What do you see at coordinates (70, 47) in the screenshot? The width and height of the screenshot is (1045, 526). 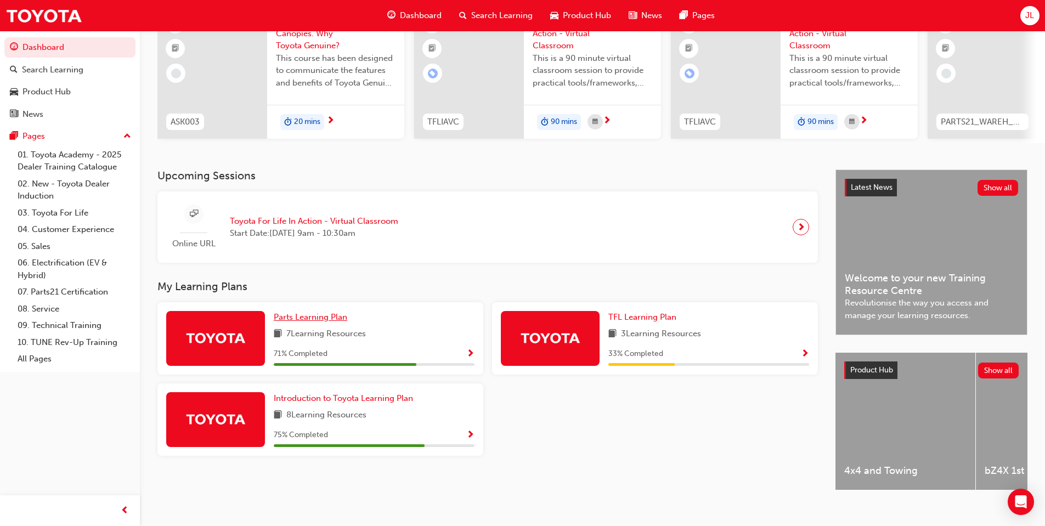 I see `a: Dashboard` at bounding box center [70, 47].